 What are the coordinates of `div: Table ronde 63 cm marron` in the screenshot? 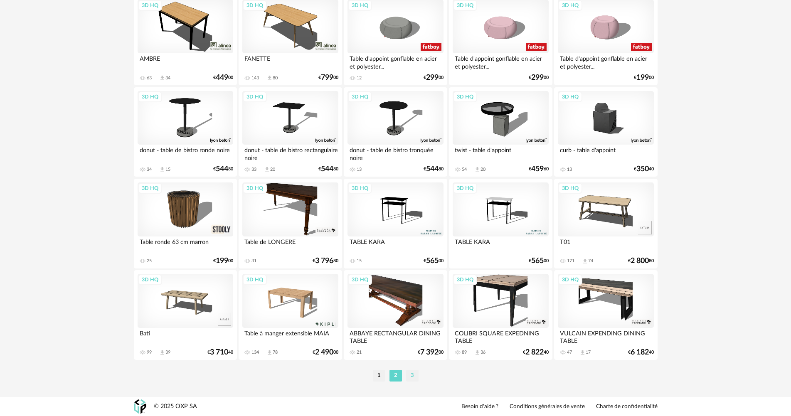 It's located at (185, 245).